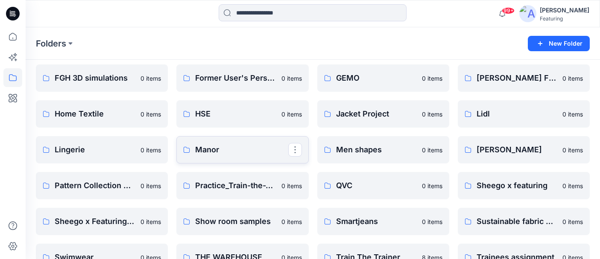 The width and height of the screenshot is (600, 259). Describe the element at coordinates (95, 150) in the screenshot. I see `p: Lingerie` at that location.